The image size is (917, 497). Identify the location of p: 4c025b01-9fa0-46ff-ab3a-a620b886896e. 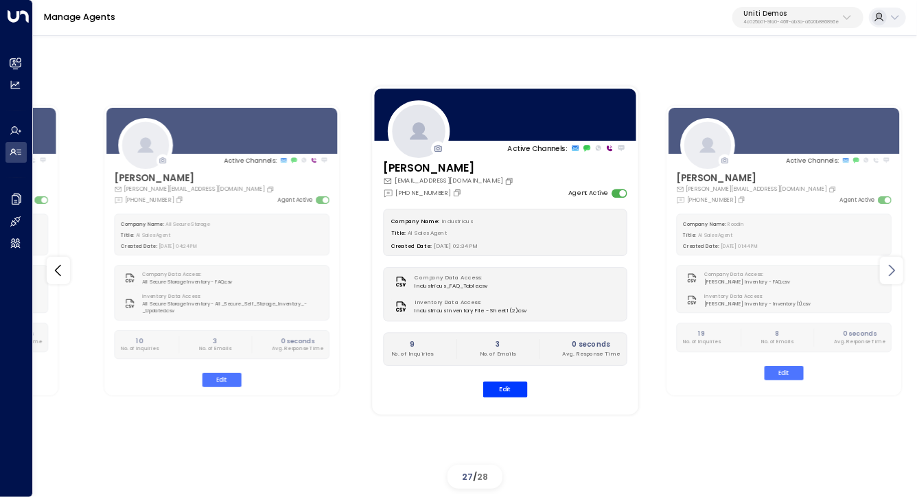
(790, 22).